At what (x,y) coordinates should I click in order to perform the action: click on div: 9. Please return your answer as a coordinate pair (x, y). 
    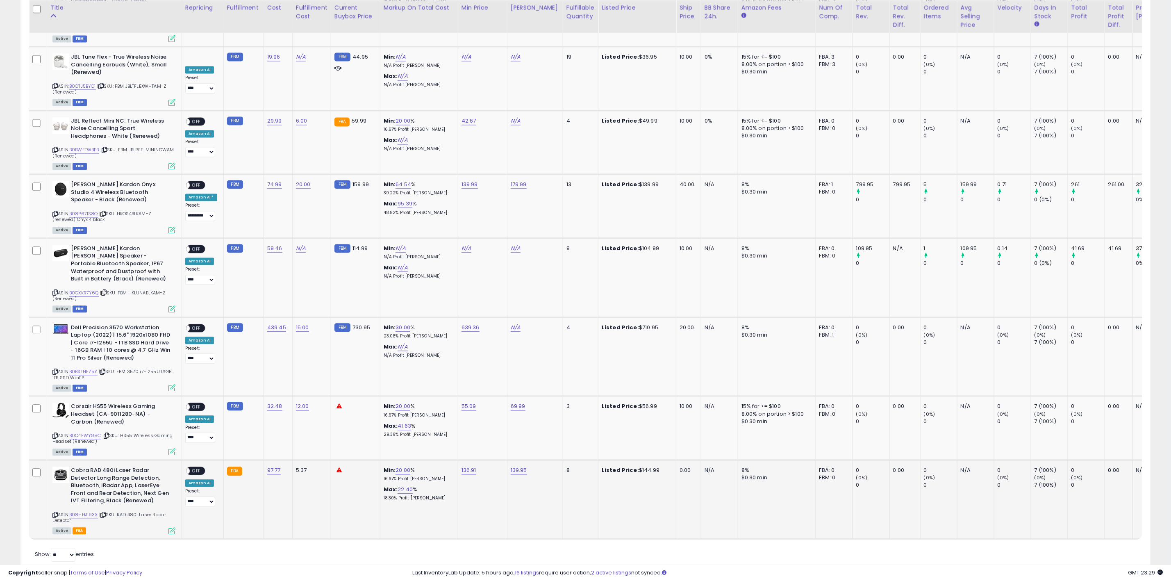
    Looking at the image, I should click on (579, 248).